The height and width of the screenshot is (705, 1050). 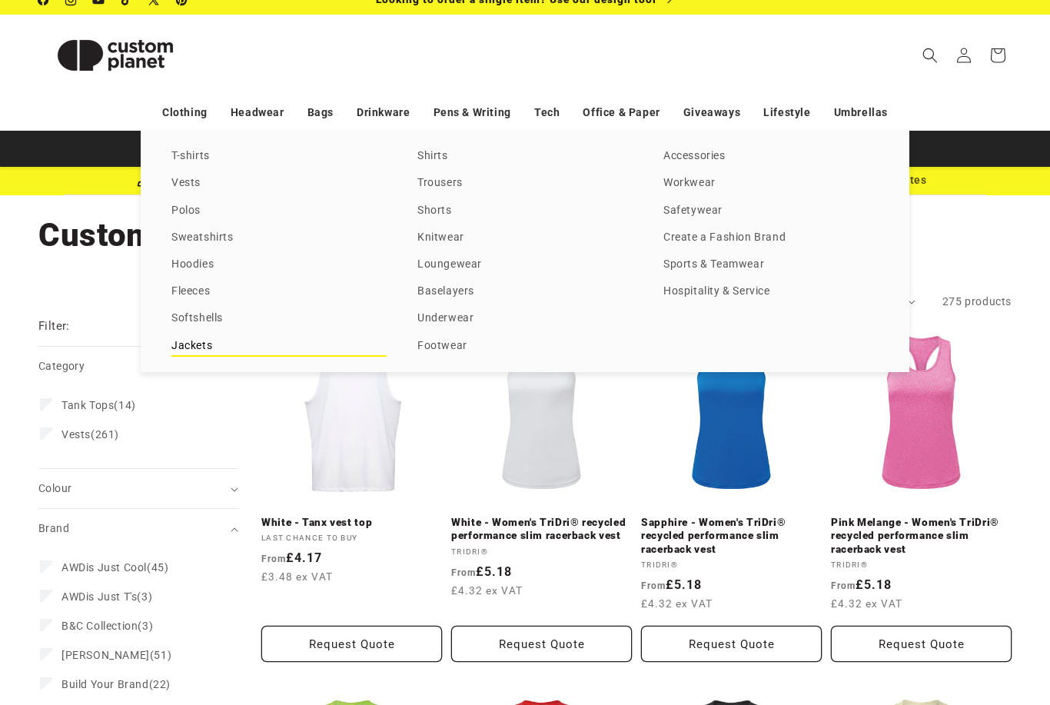 What do you see at coordinates (712, 112) in the screenshot?
I see `a: Giveaways` at bounding box center [712, 112].